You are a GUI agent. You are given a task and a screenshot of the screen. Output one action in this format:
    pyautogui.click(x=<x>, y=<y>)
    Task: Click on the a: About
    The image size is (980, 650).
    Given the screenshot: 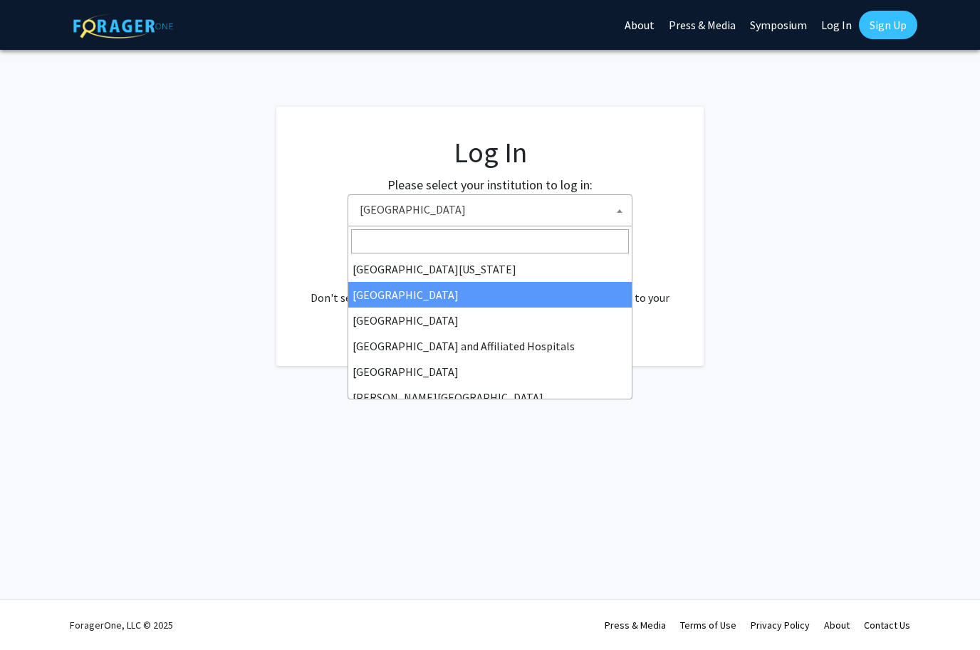 What is the action you would take?
    pyautogui.click(x=837, y=625)
    